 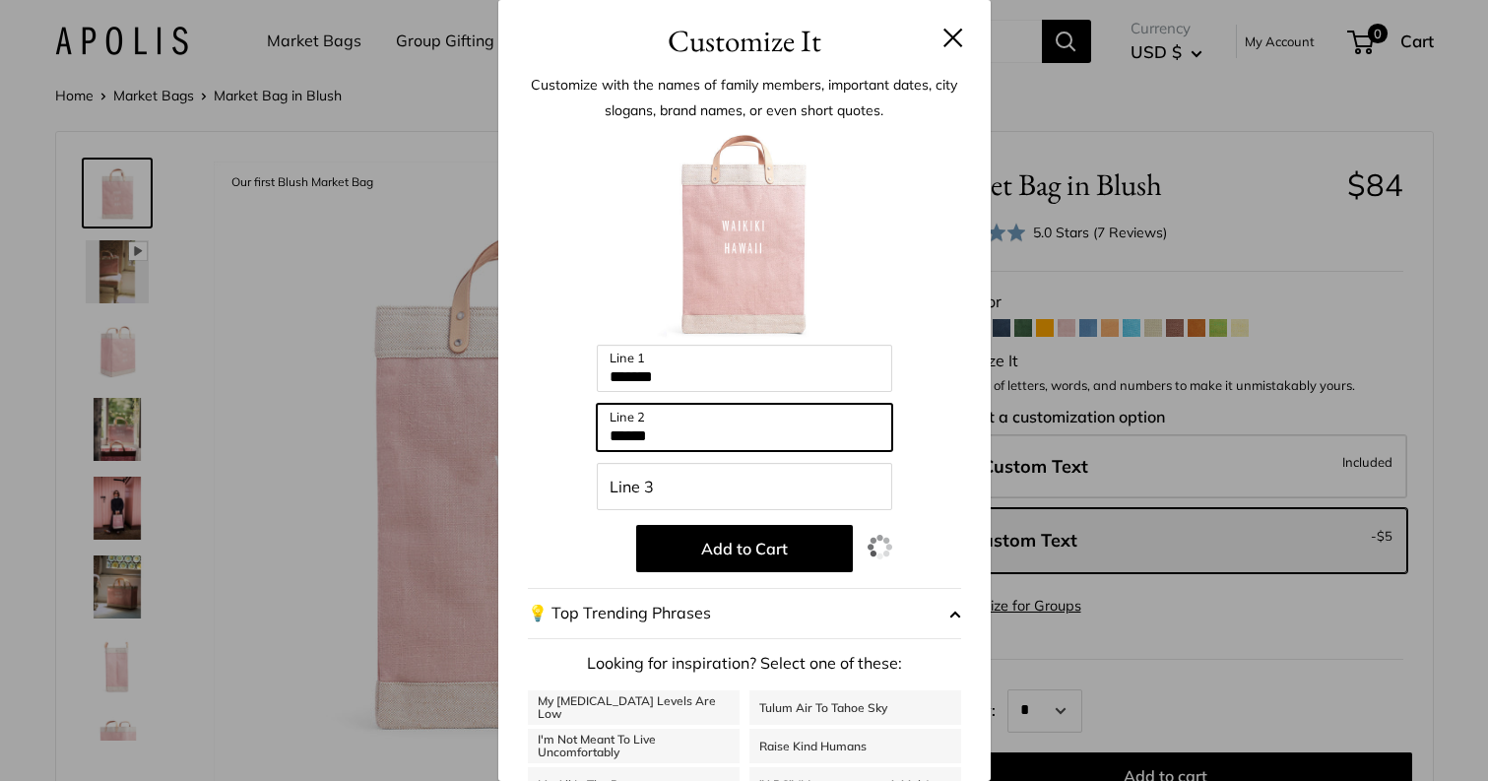 What do you see at coordinates (855, 745) in the screenshot?
I see `a: Raise Kind Humans` at bounding box center [855, 745].